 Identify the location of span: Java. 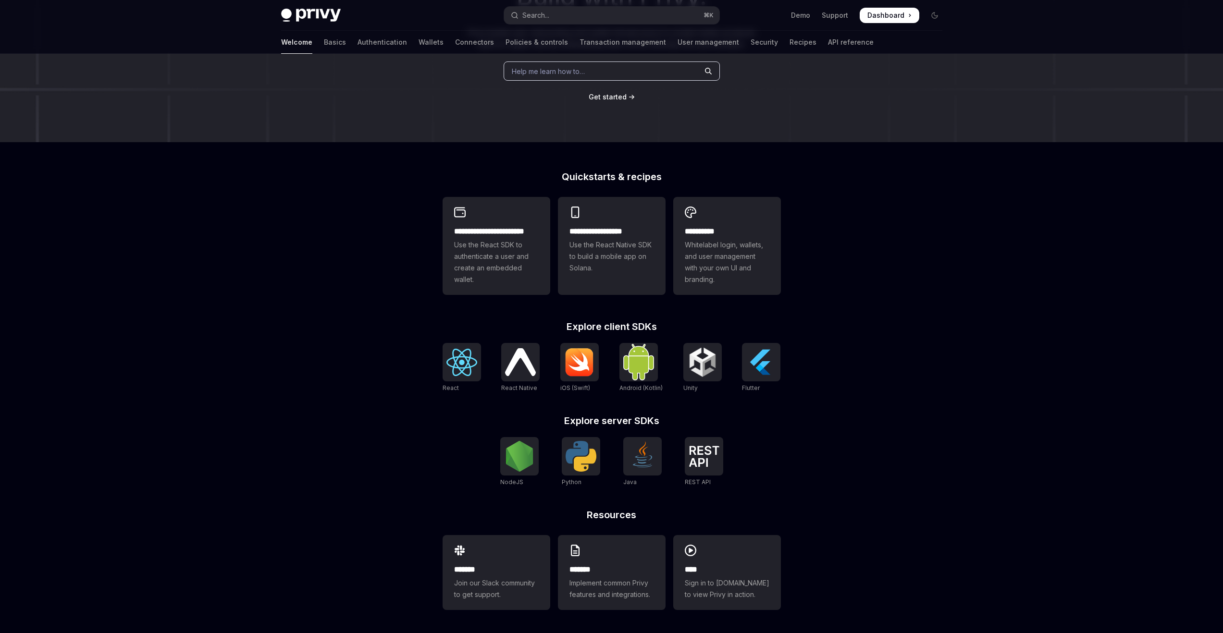
(630, 482).